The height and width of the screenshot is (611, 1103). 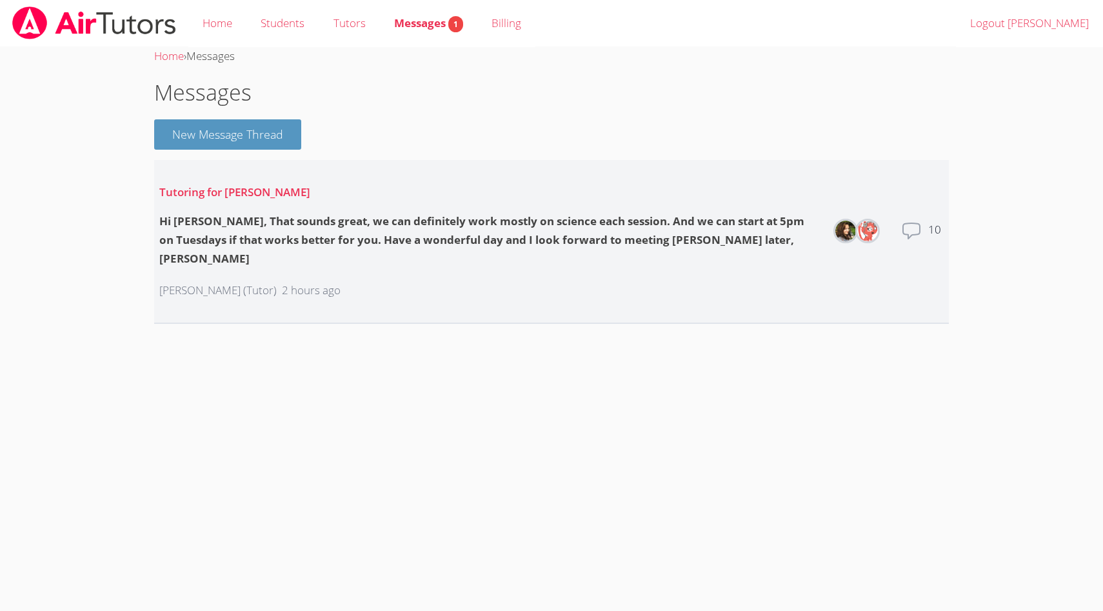 What do you see at coordinates (551, 92) in the screenshot?
I see `h1: Messages` at bounding box center [551, 92].